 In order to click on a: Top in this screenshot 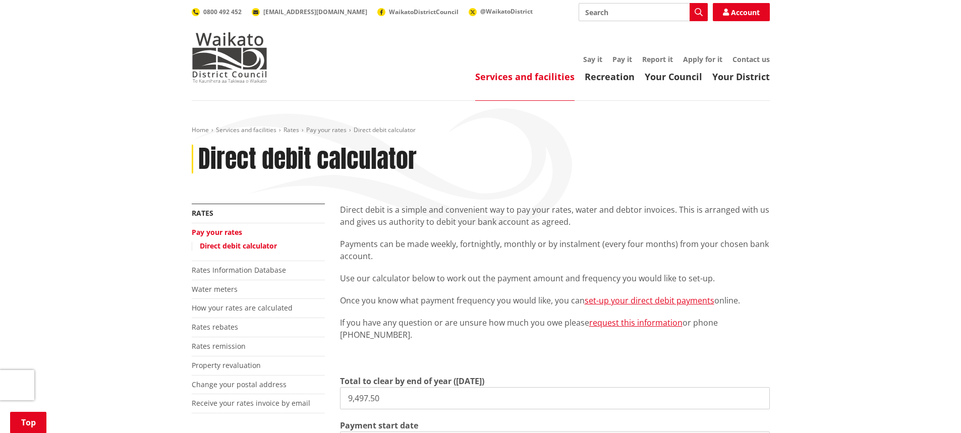, I will do `click(28, 423)`.